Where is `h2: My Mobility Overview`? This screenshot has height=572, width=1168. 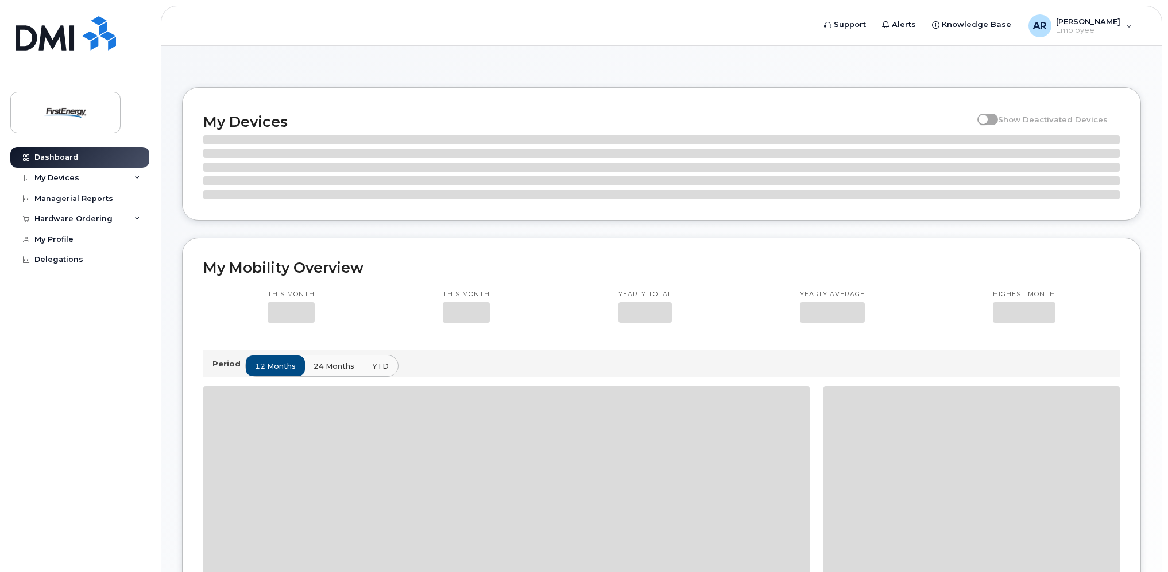
h2: My Mobility Overview is located at coordinates (661, 268).